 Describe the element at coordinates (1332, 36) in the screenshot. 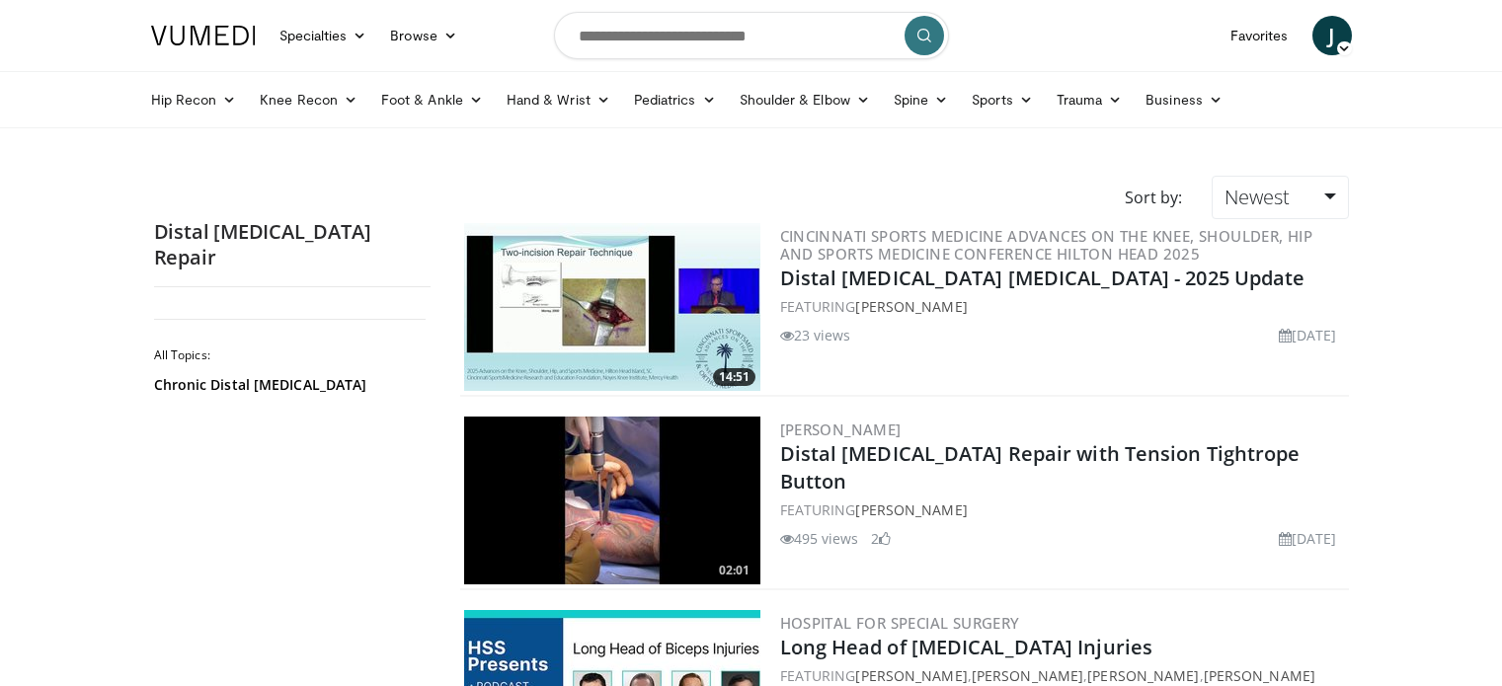

I see `a: J` at that location.